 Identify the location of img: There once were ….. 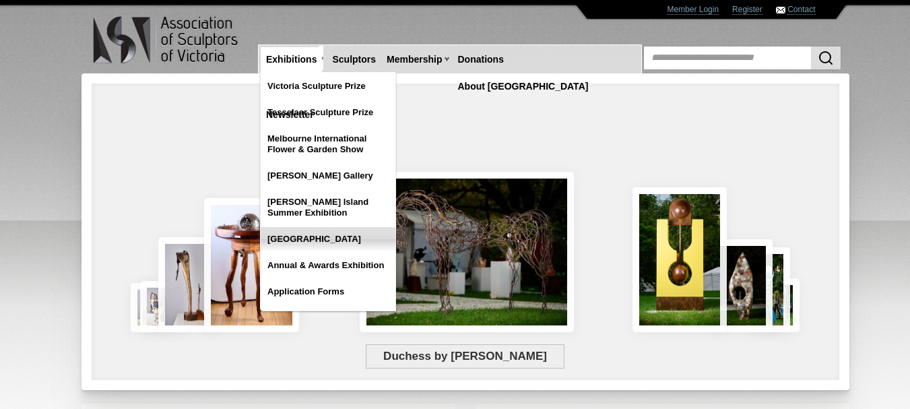
(252, 265).